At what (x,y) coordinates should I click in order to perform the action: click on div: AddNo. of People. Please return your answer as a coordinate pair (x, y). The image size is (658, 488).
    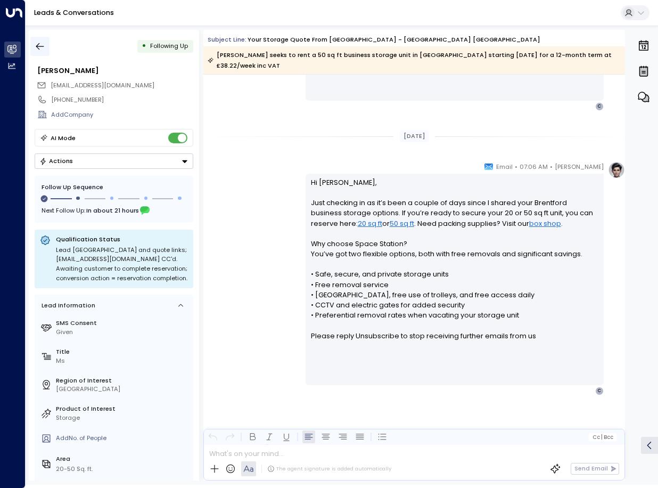
    Looking at the image, I should click on (122, 438).